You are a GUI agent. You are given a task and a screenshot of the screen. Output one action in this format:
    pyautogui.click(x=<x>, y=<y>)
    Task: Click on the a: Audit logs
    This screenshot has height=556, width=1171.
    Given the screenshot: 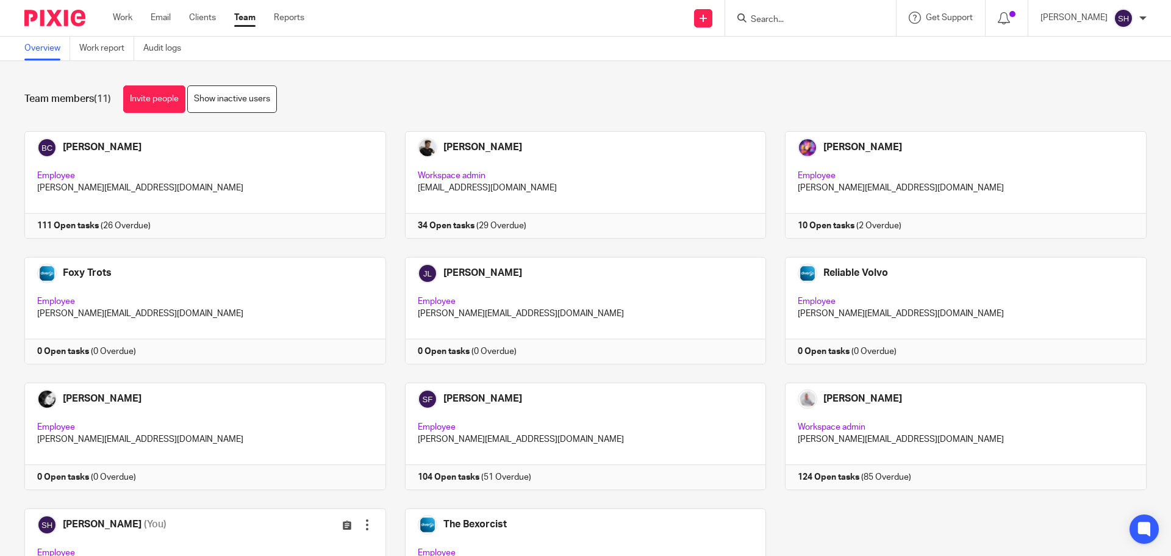 What is the action you would take?
    pyautogui.click(x=166, y=48)
    